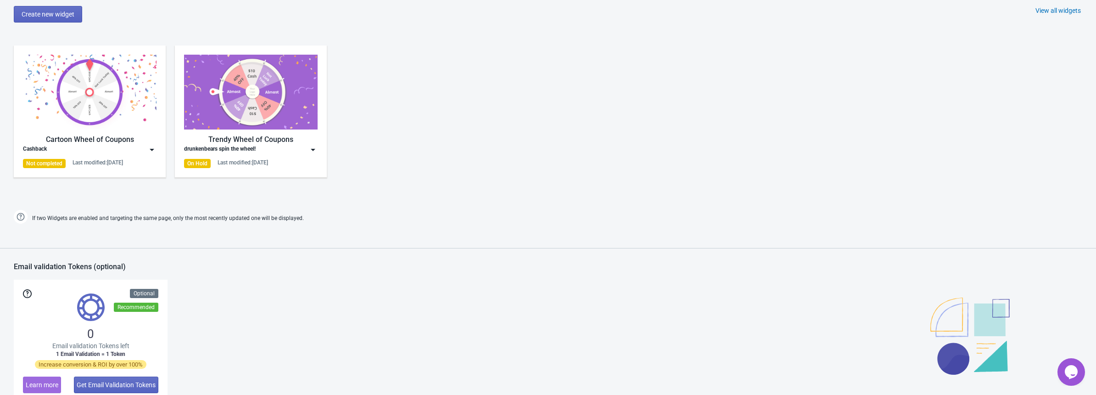  What do you see at coordinates (168, 218) in the screenshot?
I see `span: If two Widgets are enabled and targeting the same page, only the most recently updated one will b...` at bounding box center [168, 218].